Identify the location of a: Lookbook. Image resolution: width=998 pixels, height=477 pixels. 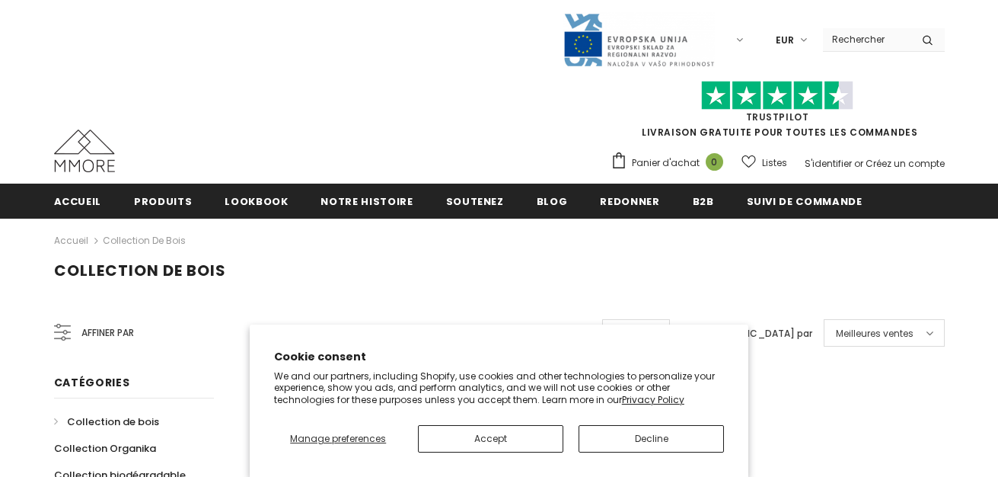
(256, 200).